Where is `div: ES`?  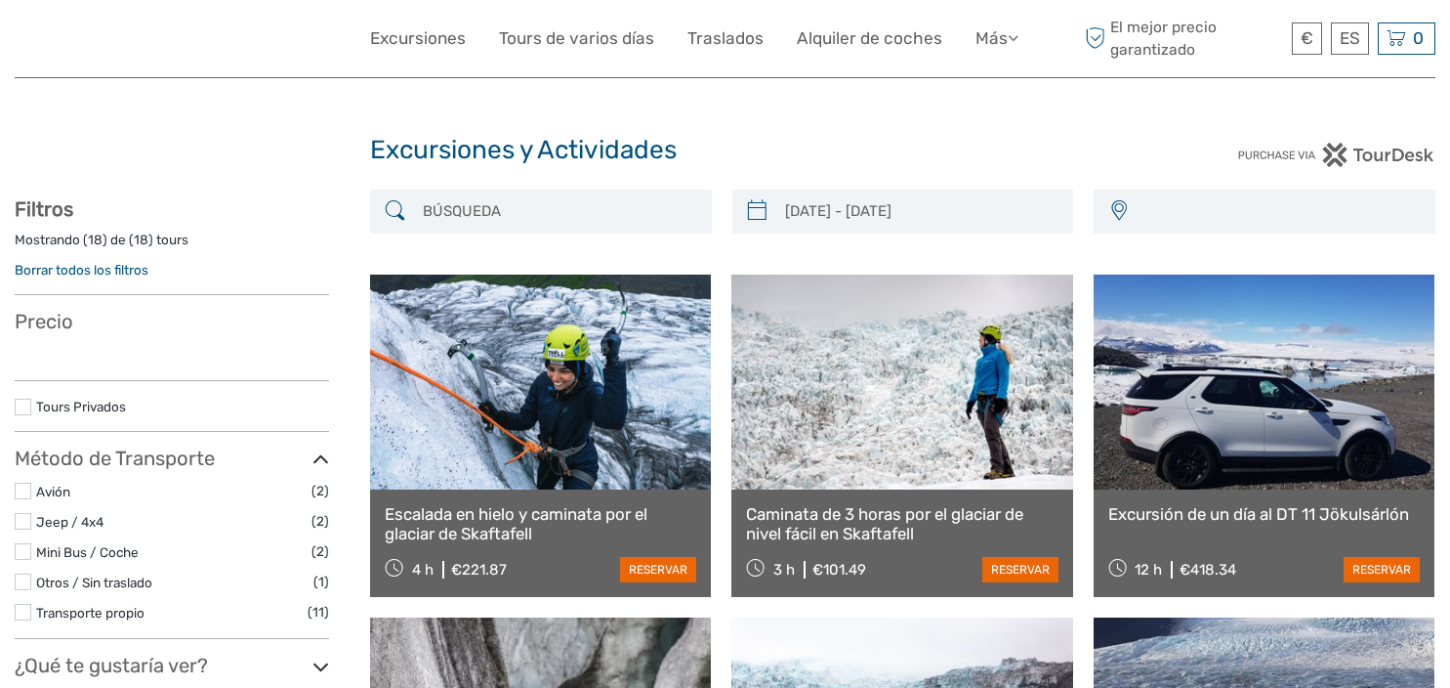 div: ES is located at coordinates (1350, 38).